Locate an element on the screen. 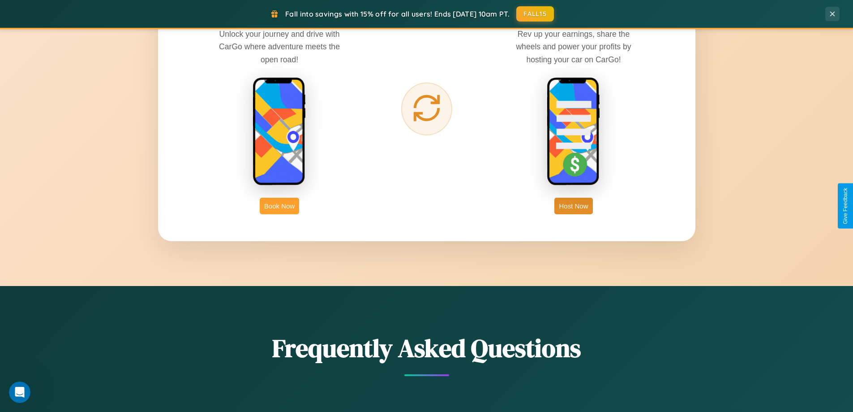 This screenshot has height=412, width=853. button: Host Now is located at coordinates (573, 206).